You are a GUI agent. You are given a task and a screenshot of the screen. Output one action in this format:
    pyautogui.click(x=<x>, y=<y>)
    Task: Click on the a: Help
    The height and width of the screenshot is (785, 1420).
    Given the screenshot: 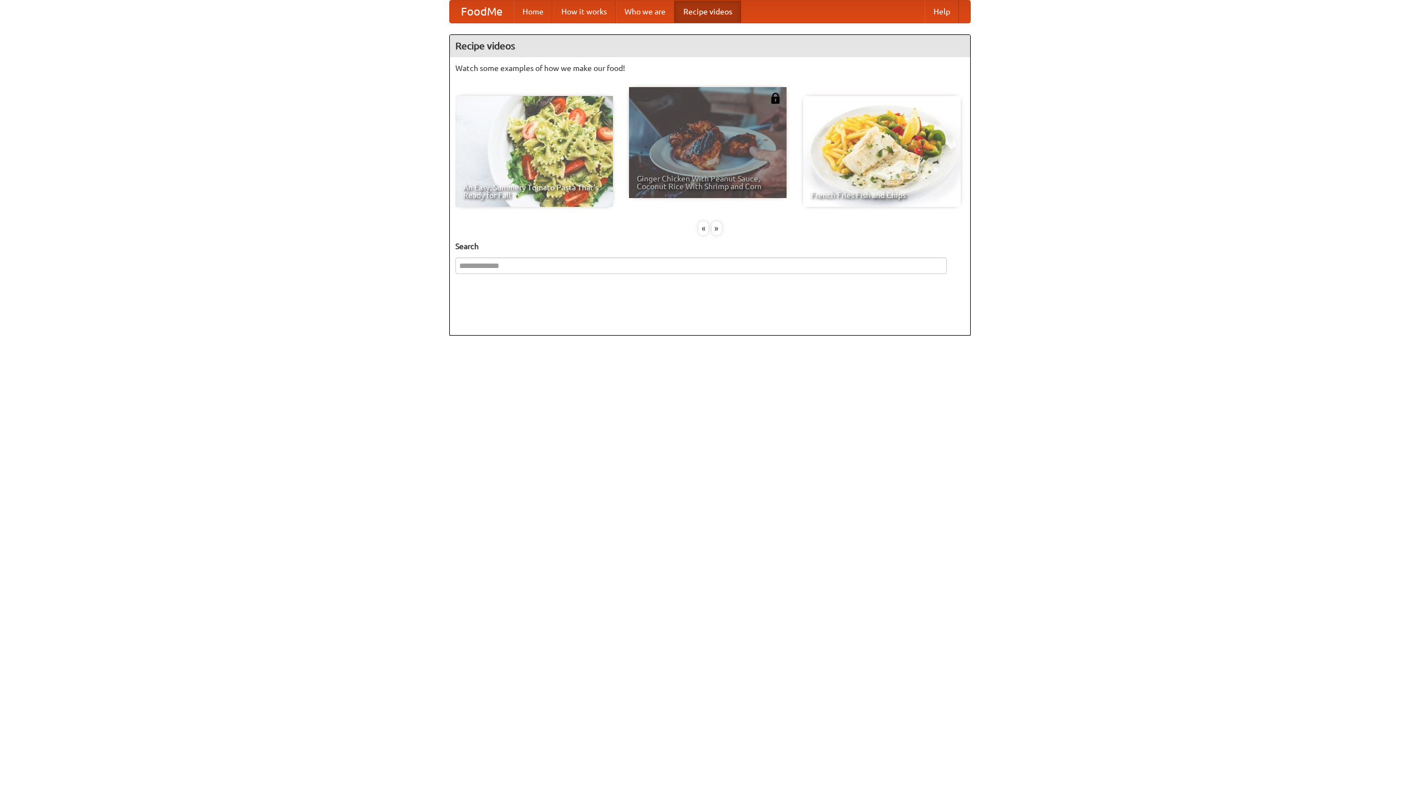 What is the action you would take?
    pyautogui.click(x=942, y=12)
    